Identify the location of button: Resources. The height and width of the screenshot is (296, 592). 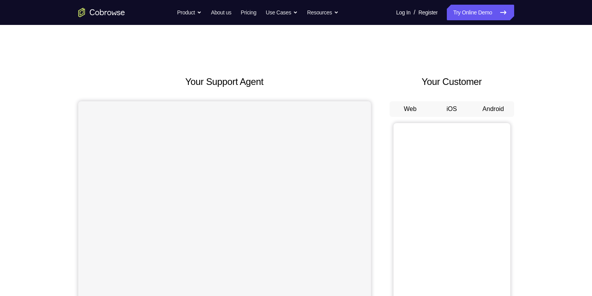
(323, 12).